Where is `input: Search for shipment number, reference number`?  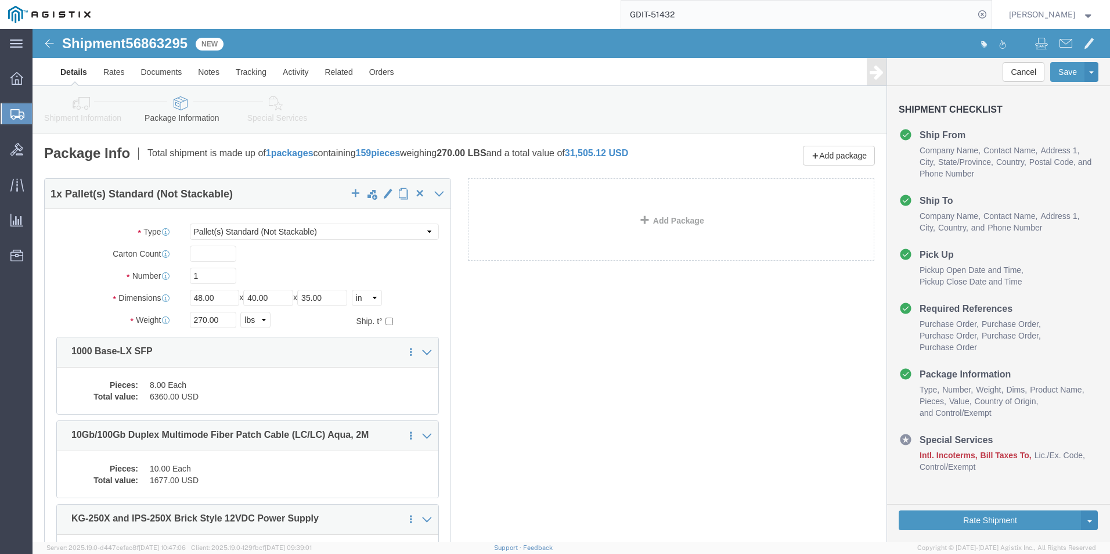 input: Search for shipment number, reference number is located at coordinates (798, 15).